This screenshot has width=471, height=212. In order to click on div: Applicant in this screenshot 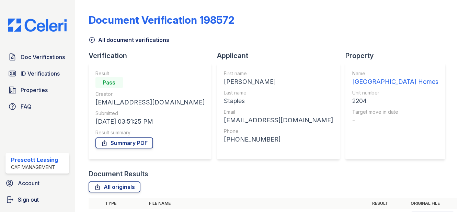, I will do `click(281, 56)`.